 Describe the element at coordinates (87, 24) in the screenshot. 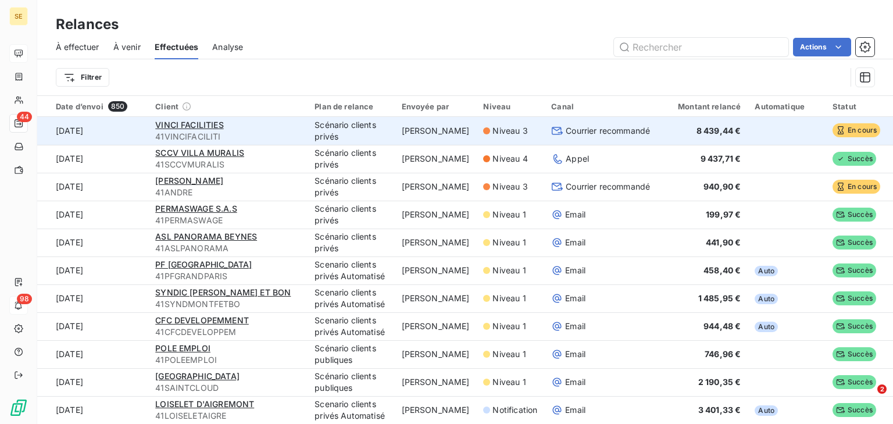

I see `h3: Relances` at that location.